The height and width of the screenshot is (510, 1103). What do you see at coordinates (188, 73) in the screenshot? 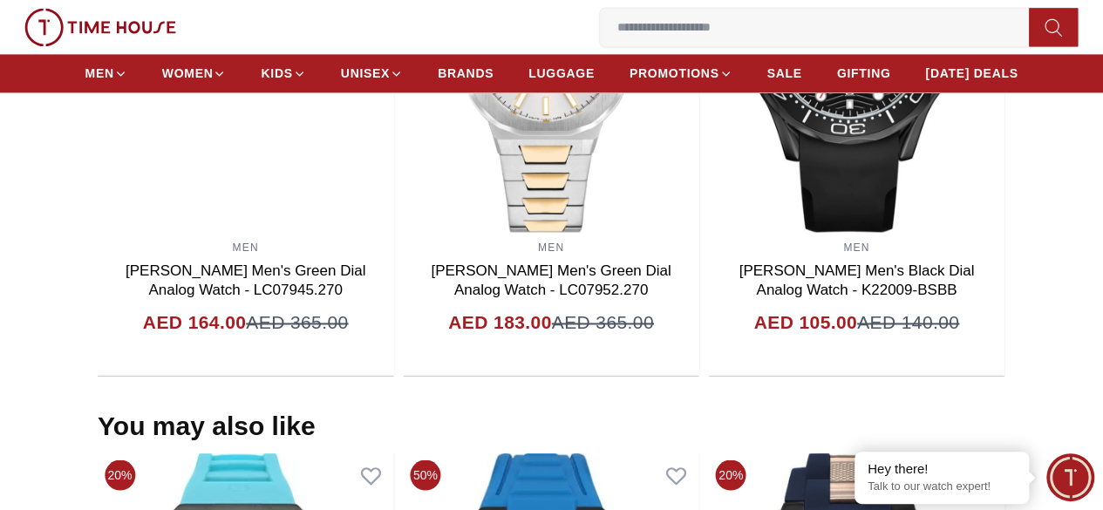
I see `span: WOMEN` at bounding box center [188, 73].